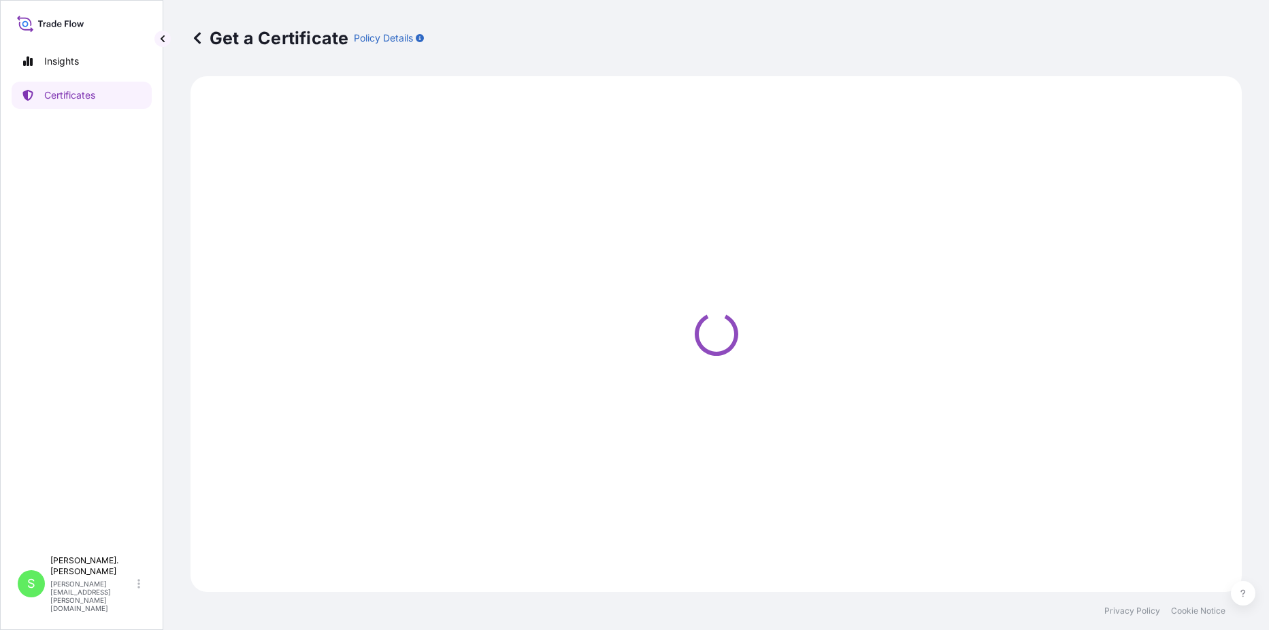  What do you see at coordinates (82, 61) in the screenshot?
I see `a: Insights` at bounding box center [82, 61].